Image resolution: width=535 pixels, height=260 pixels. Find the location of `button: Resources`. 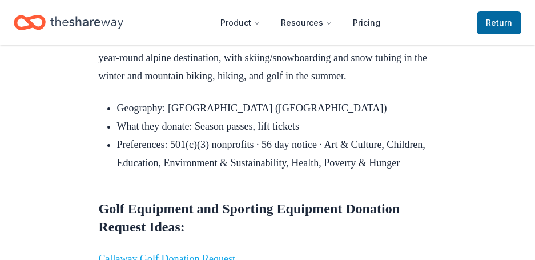

button: Resources is located at coordinates (307, 23).